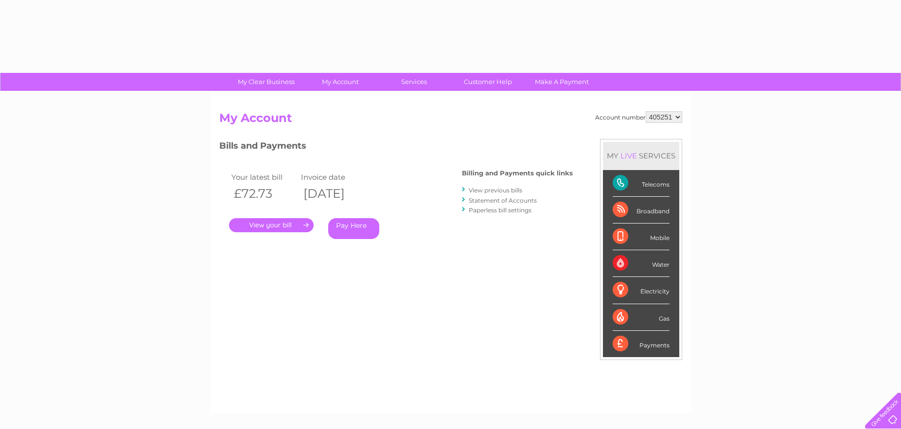 The image size is (901, 429). I want to click on h2: My Account, so click(451, 121).